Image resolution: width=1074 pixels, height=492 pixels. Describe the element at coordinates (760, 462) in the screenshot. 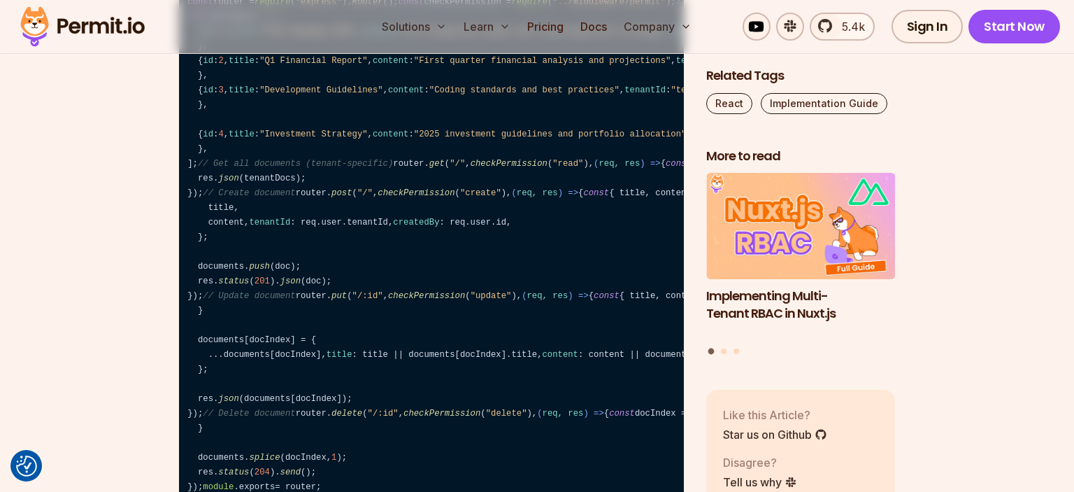

I see `p: Disagree?` at that location.